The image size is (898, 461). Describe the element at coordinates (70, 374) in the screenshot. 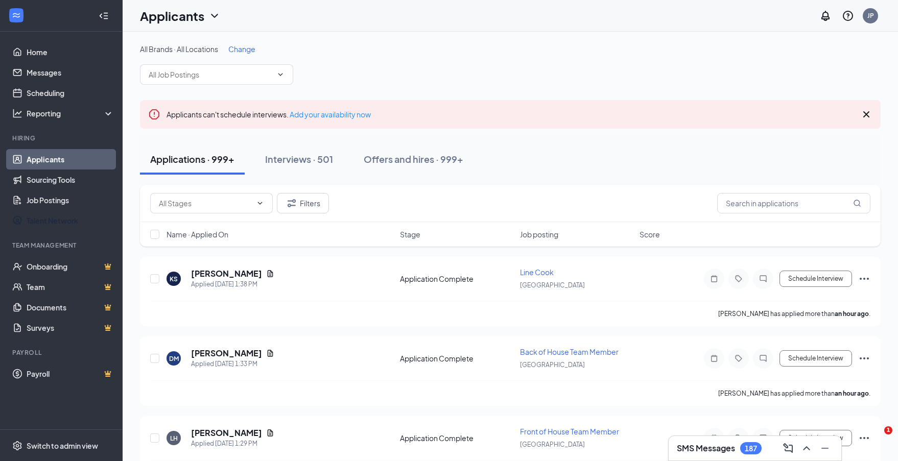

I see `a: PayrollCrown` at that location.